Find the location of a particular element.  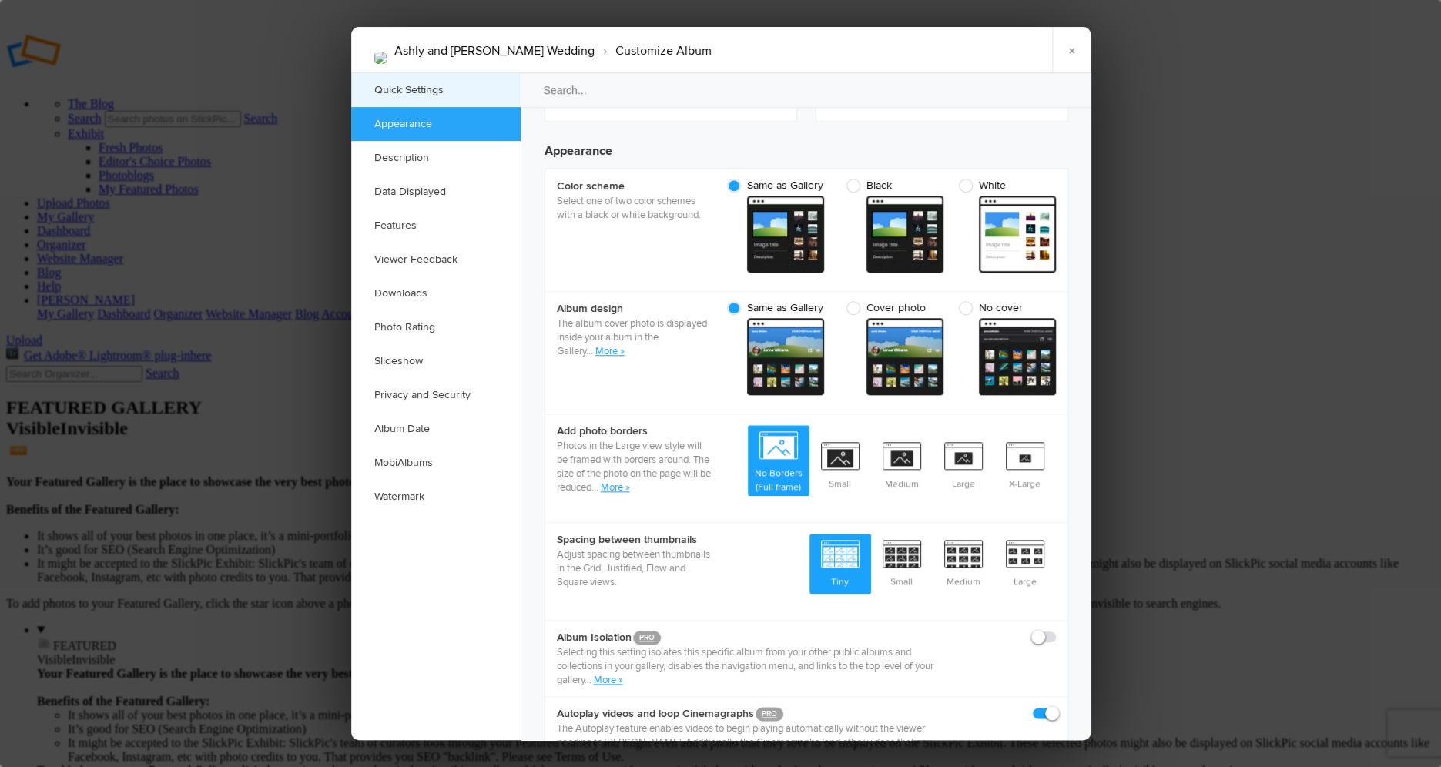

input: Search... is located at coordinates (806, 90).